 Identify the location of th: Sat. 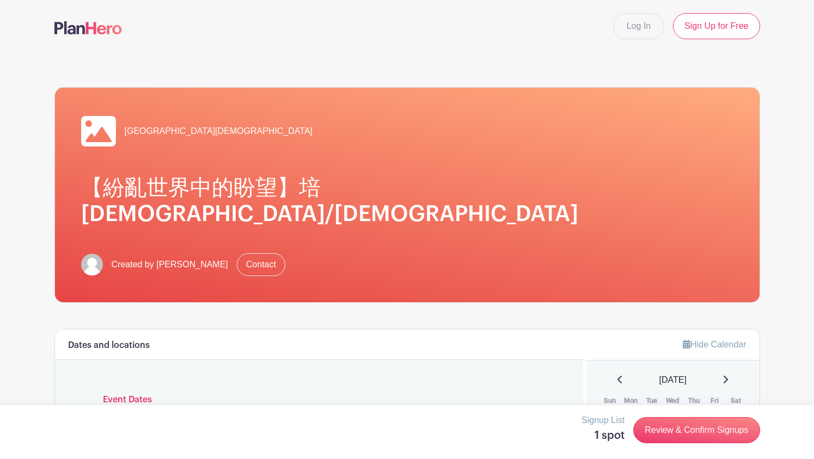
(735, 401).